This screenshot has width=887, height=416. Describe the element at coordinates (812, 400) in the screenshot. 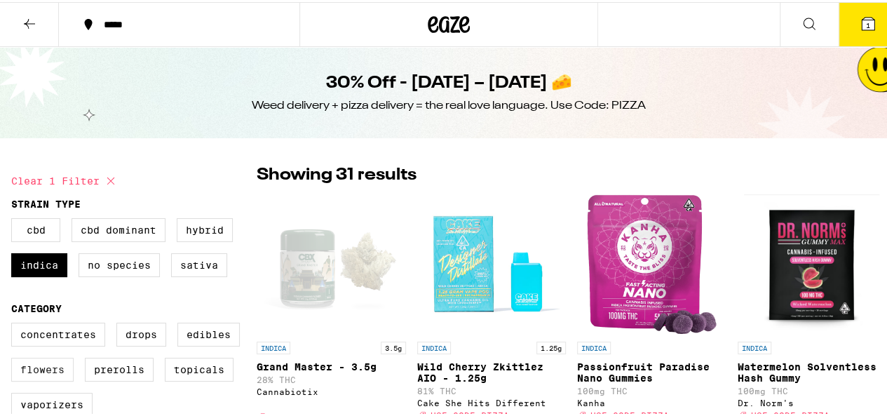

I see `div: Dr. Norm's` at that location.